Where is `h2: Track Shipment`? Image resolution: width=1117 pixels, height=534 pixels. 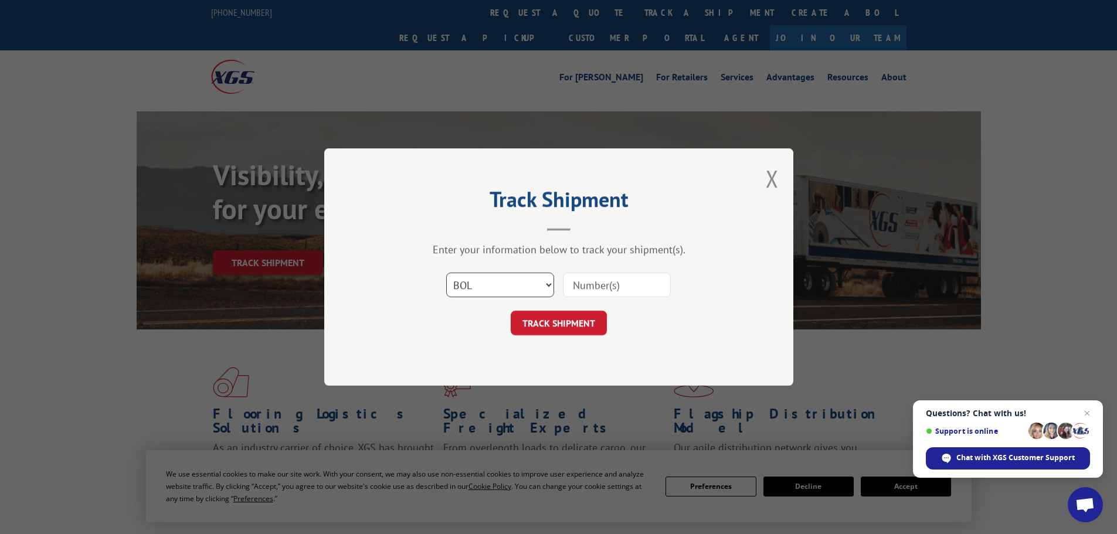 h2: Track Shipment is located at coordinates (559, 202).